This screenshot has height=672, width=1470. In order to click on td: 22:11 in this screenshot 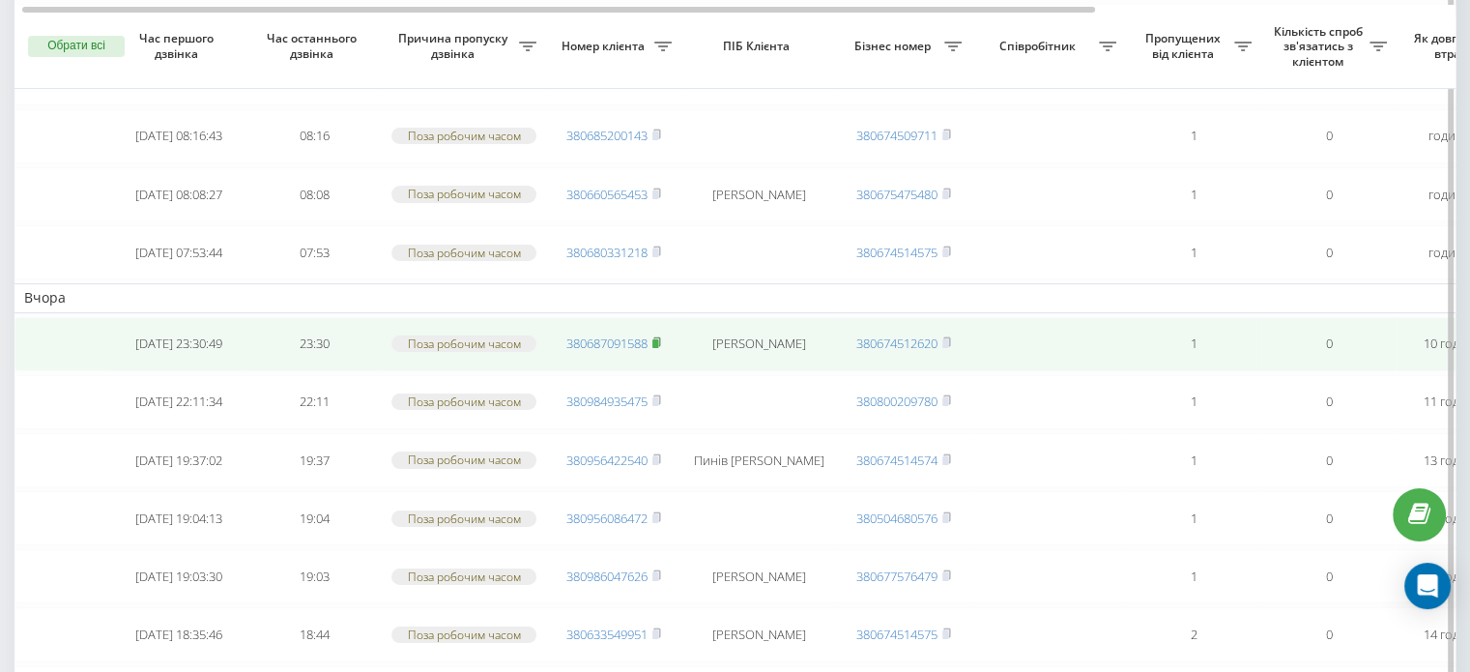, I will do `click(314, 402)`.